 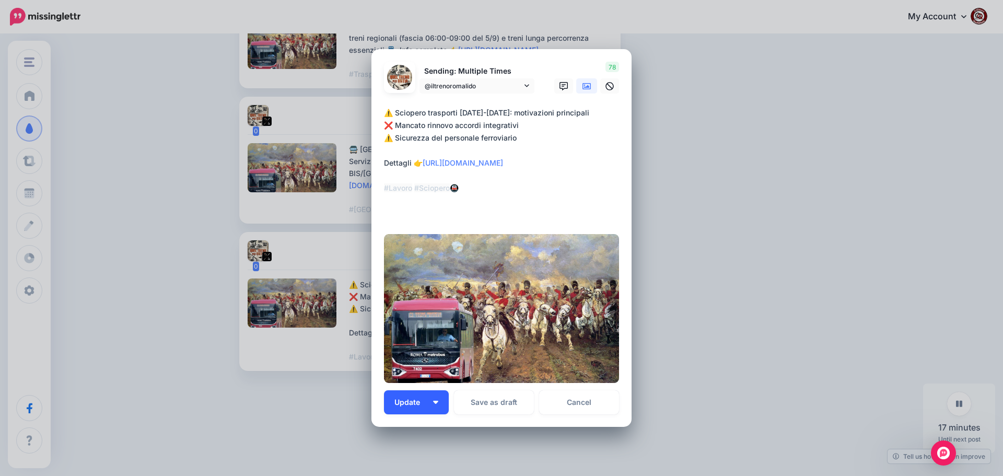 I want to click on a: Cancel, so click(x=579, y=402).